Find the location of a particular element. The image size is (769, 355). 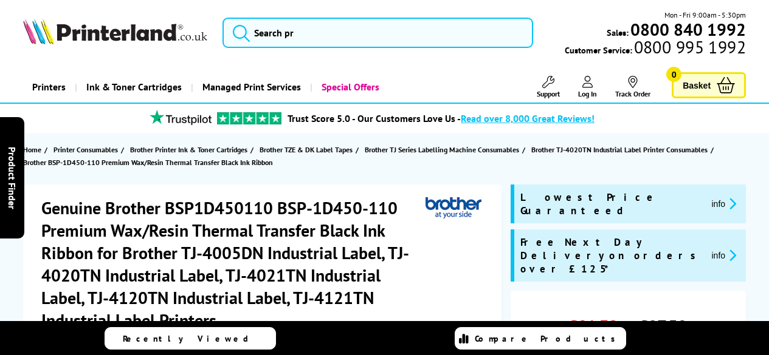

span: £97.58 is located at coordinates (662, 326).